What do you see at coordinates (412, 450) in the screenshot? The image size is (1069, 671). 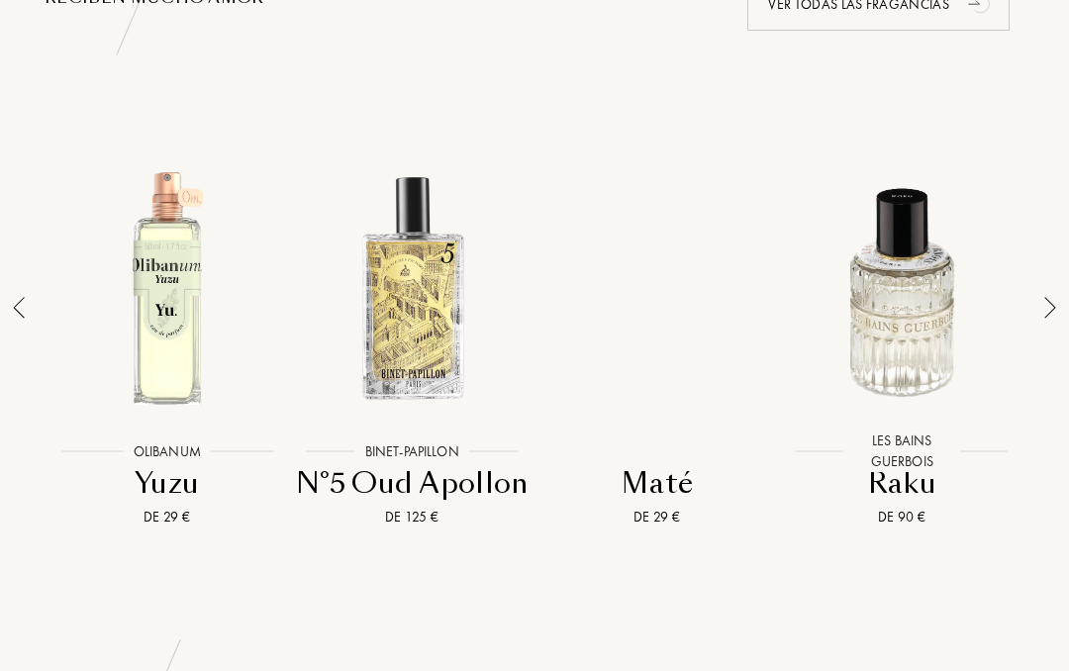 I see `div: Binet-Papillon` at bounding box center [412, 450].